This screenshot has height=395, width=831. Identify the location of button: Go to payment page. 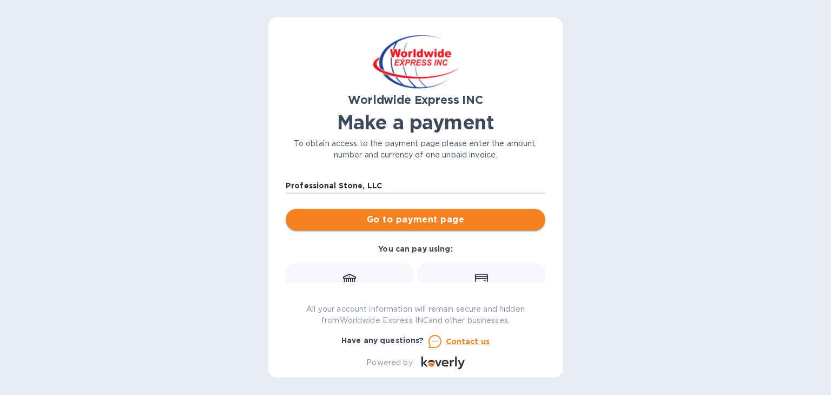
(415, 220).